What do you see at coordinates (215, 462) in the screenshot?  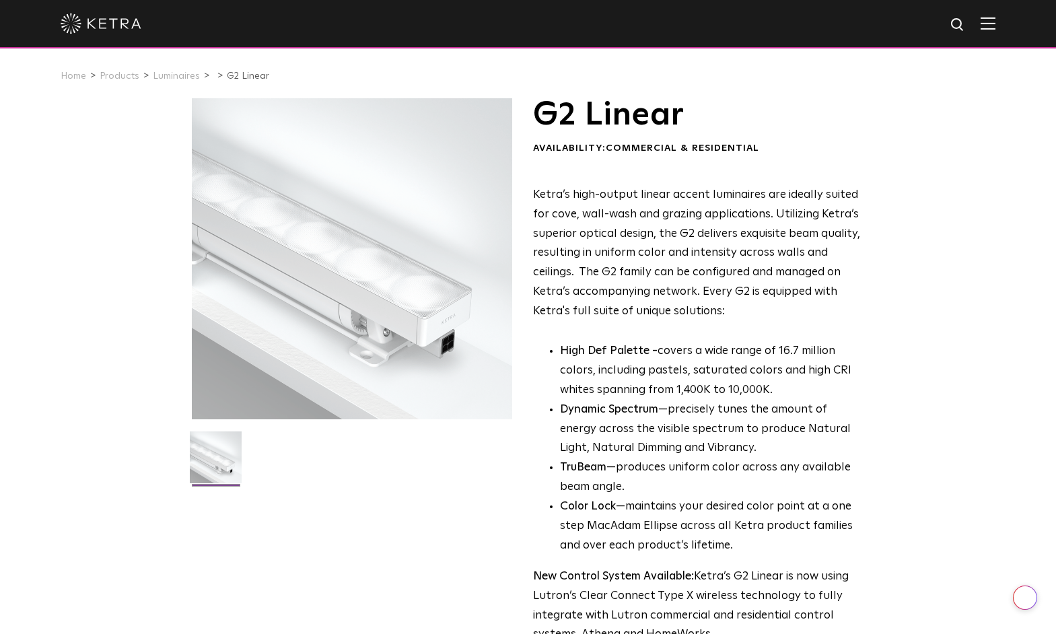 I see `img: G2-Linear-2021-Web-Square` at bounding box center [215, 462].